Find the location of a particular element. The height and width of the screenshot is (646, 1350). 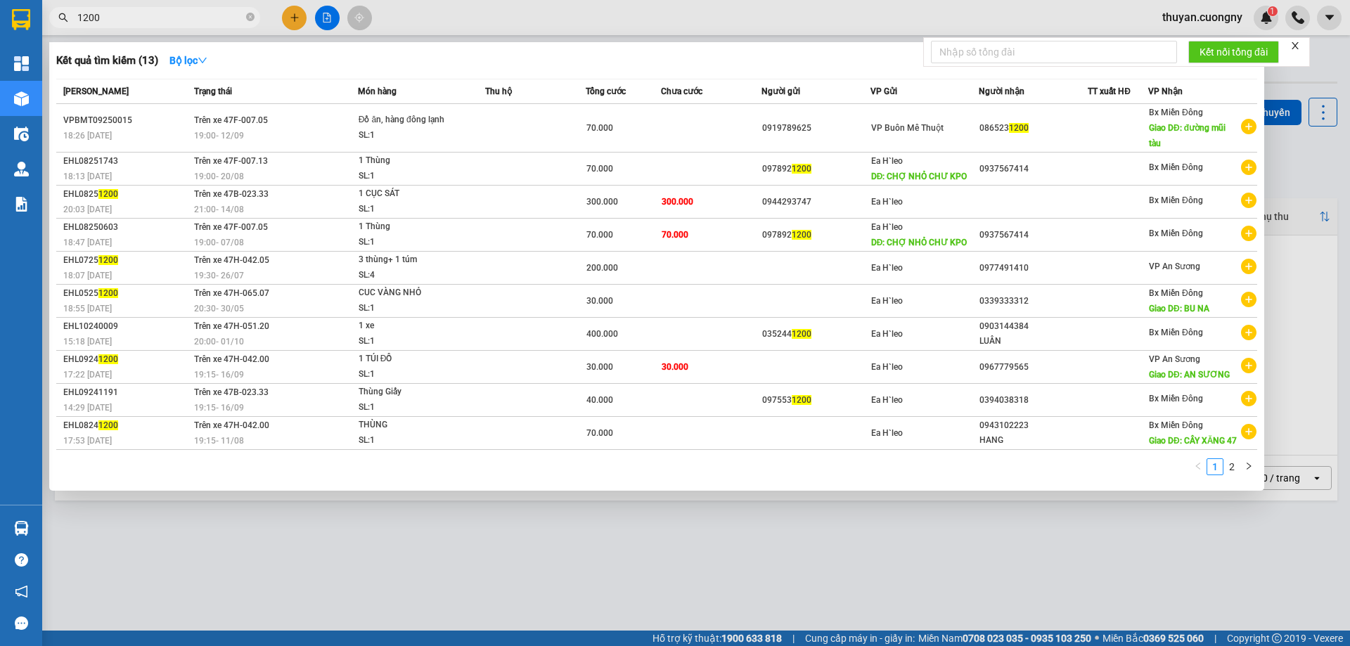

div: 0944293747 is located at coordinates (815, 202).